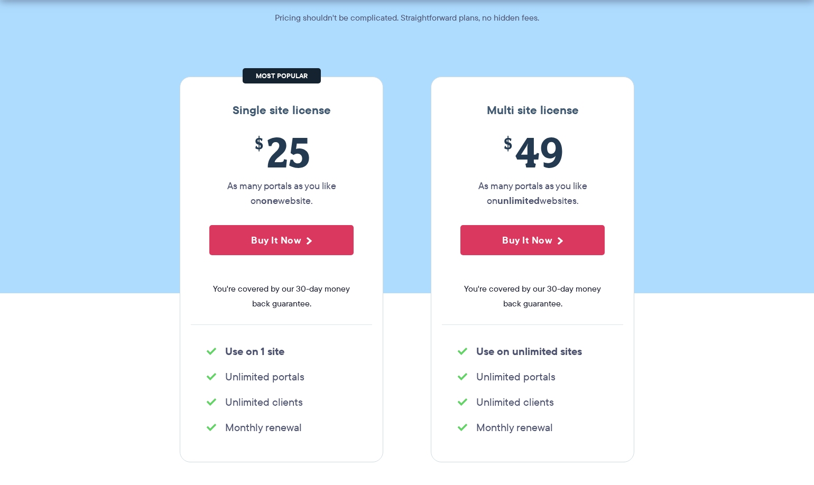 The width and height of the screenshot is (814, 485). Describe the element at coordinates (281, 152) in the screenshot. I see `span: 25` at that location.